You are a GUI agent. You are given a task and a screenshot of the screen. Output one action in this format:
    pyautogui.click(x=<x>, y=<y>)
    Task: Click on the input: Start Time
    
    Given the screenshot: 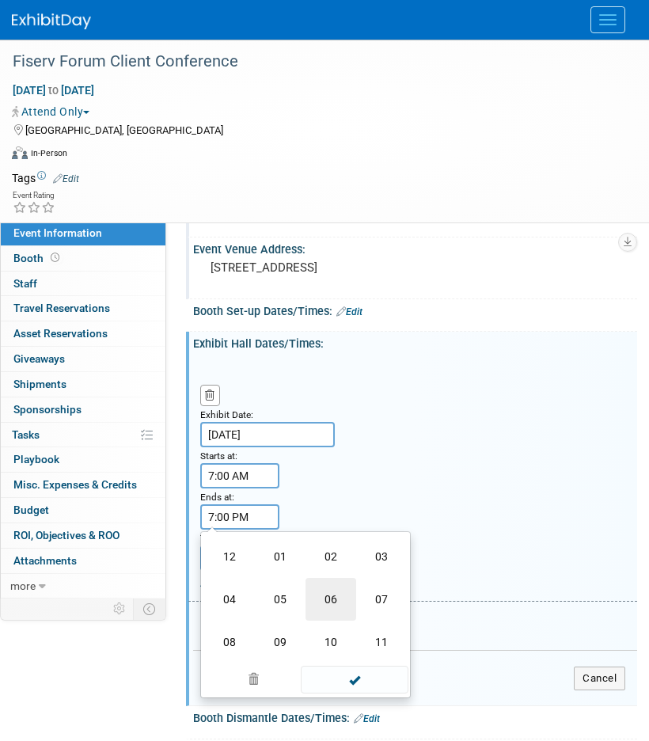 What is the action you would take?
    pyautogui.click(x=240, y=476)
    